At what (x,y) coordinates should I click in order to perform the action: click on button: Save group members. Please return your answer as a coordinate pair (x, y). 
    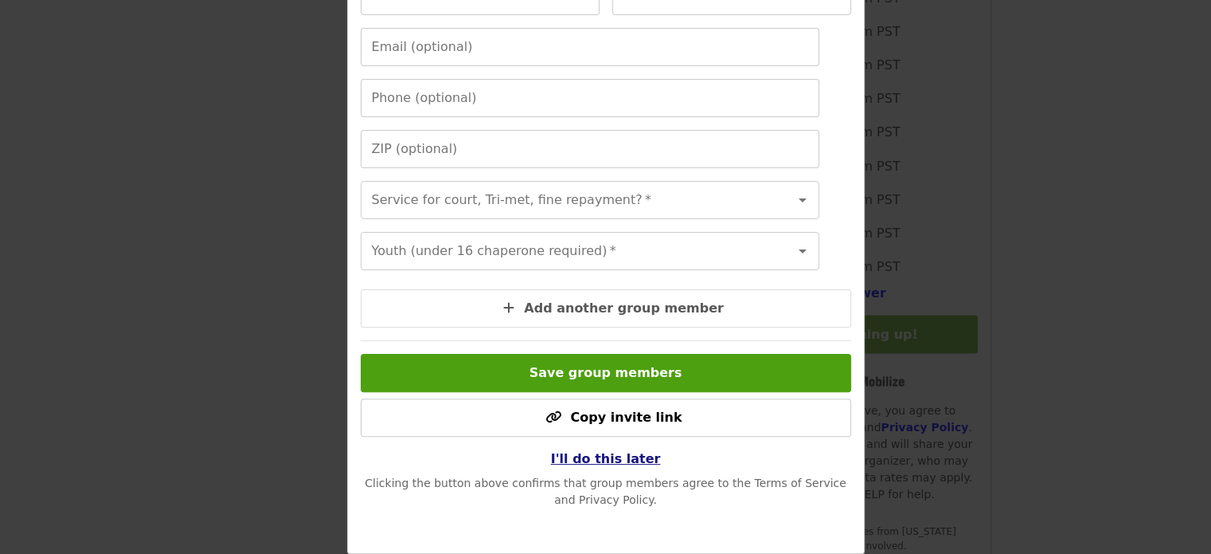
    Looking at the image, I should click on (606, 373).